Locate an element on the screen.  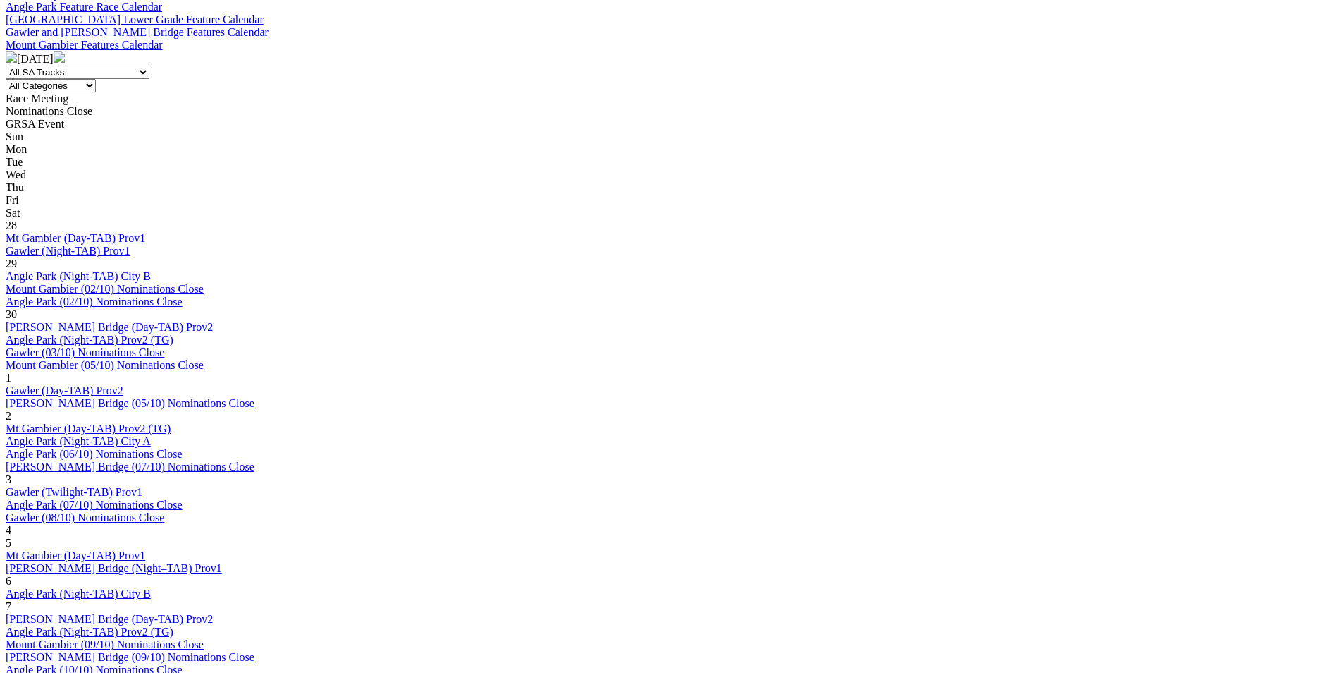
div: Tue is located at coordinates (668, 162).